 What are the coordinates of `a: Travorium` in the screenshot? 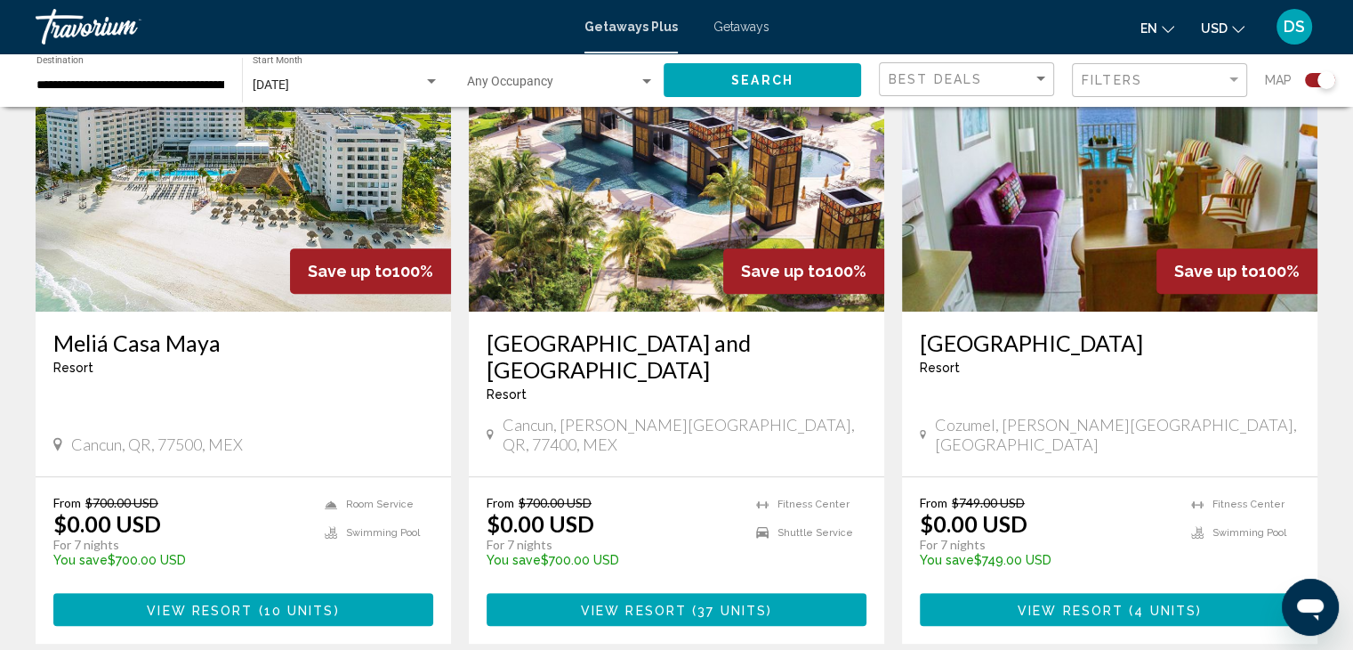 It's located at (301, 27).